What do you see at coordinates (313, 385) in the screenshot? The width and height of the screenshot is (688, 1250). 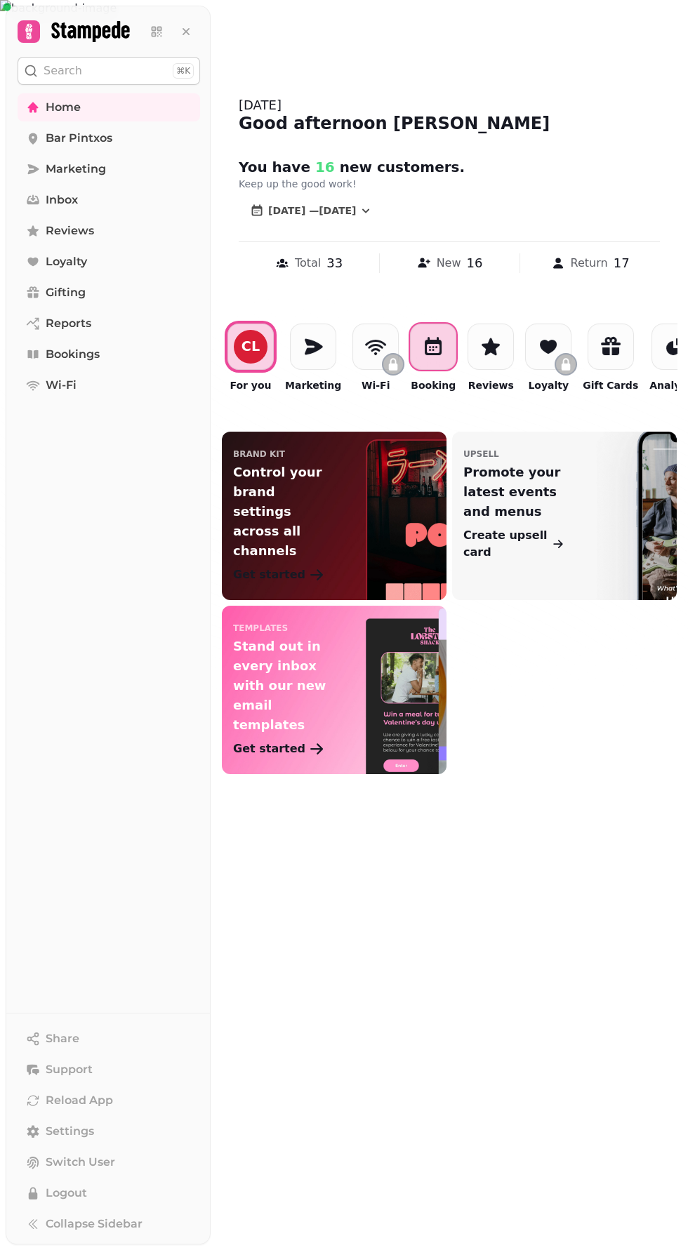 I see `p: Marketing` at bounding box center [313, 385].